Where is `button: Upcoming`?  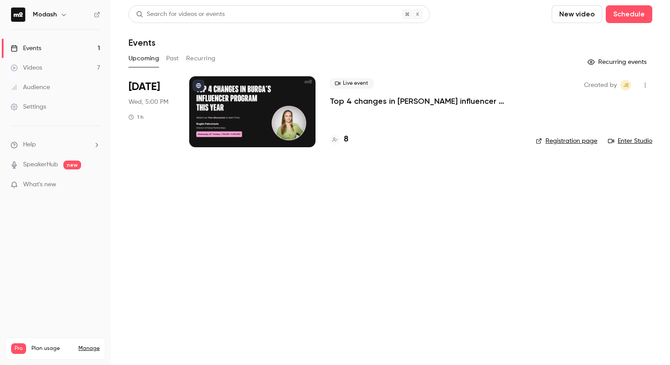
button: Upcoming is located at coordinates (144, 58).